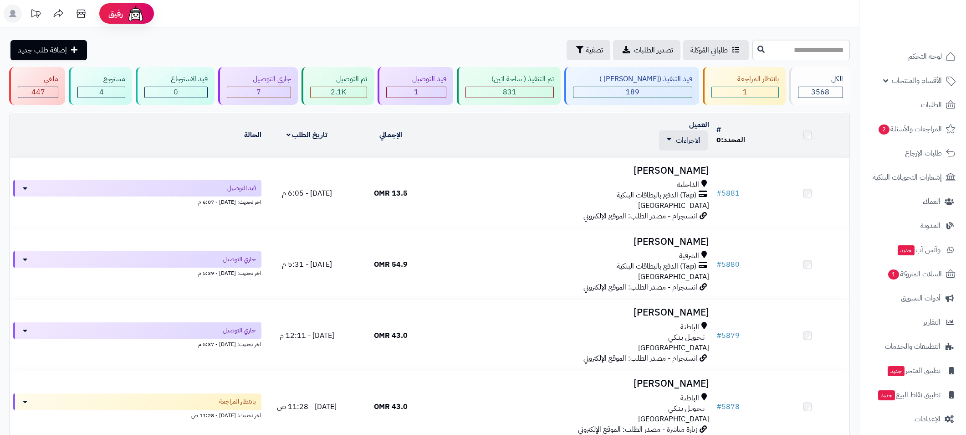  I want to click on a: تطبيق نقاط البيعجديد, so click(913, 394).